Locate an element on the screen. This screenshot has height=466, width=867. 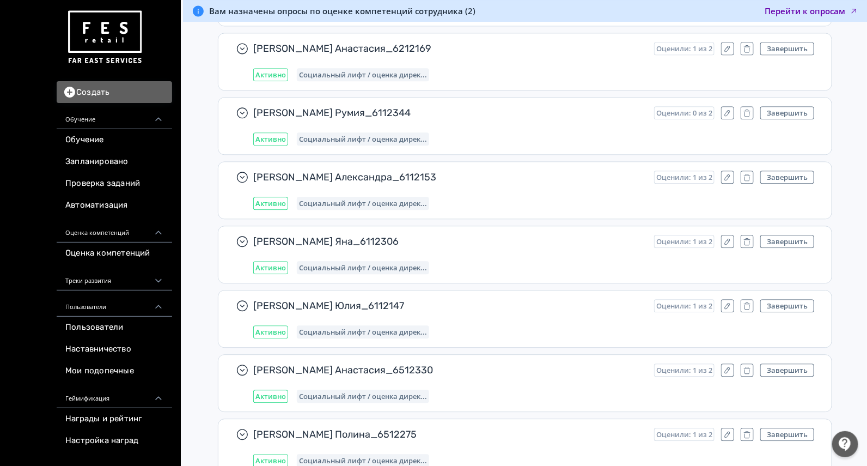
a: Автоматизация is located at coordinates (114, 205).